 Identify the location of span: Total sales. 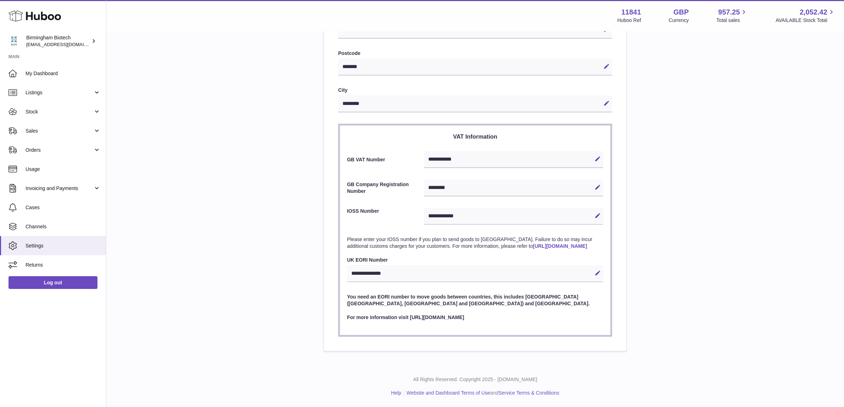
(732, 20).